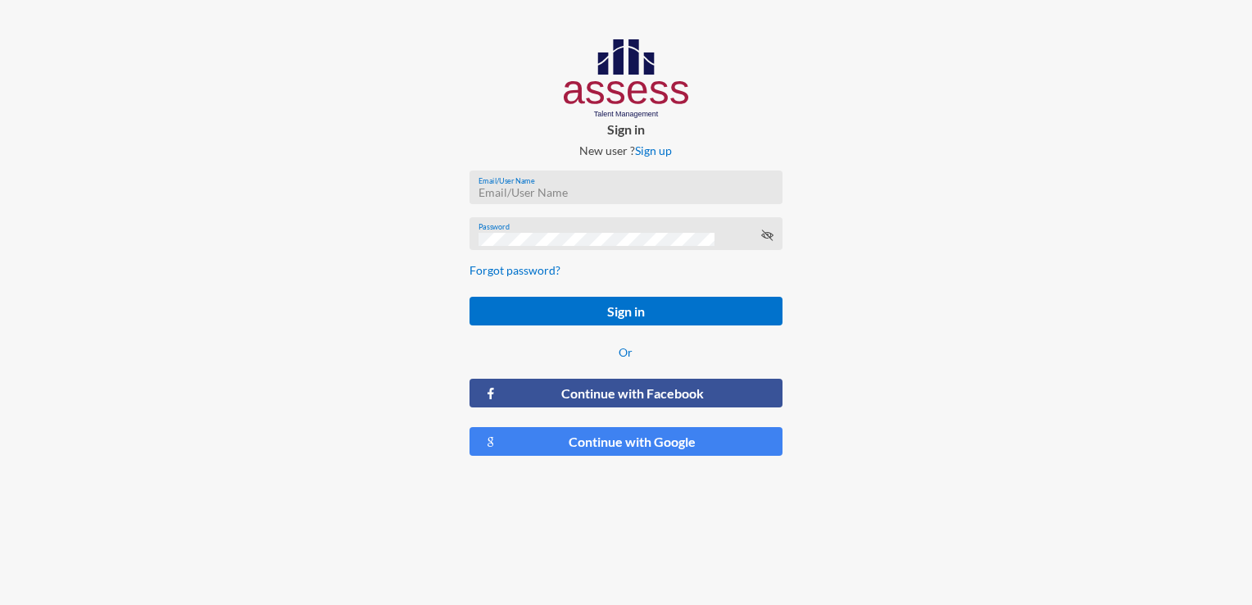 This screenshot has height=605, width=1252. What do you see at coordinates (625, 150) in the screenshot?
I see `p: New user ?` at bounding box center [625, 150].